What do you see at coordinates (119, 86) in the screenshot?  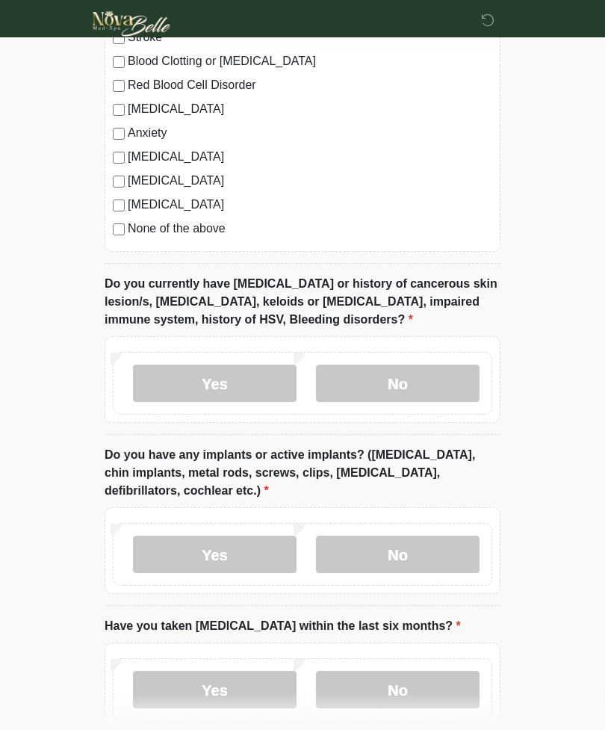 I see `input: Red Blood Cell Disorder` at bounding box center [119, 86].